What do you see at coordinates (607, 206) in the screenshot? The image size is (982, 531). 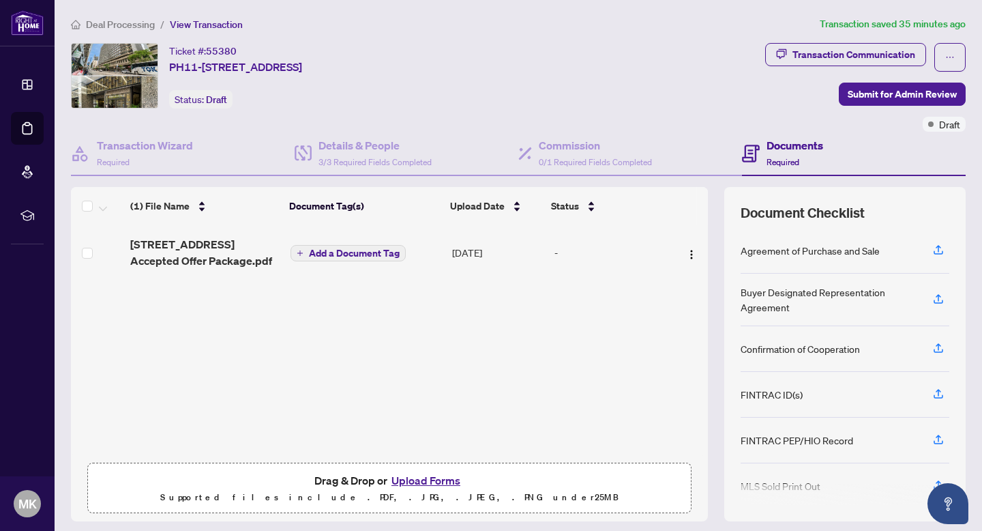 I see `th: Status` at bounding box center [607, 206].